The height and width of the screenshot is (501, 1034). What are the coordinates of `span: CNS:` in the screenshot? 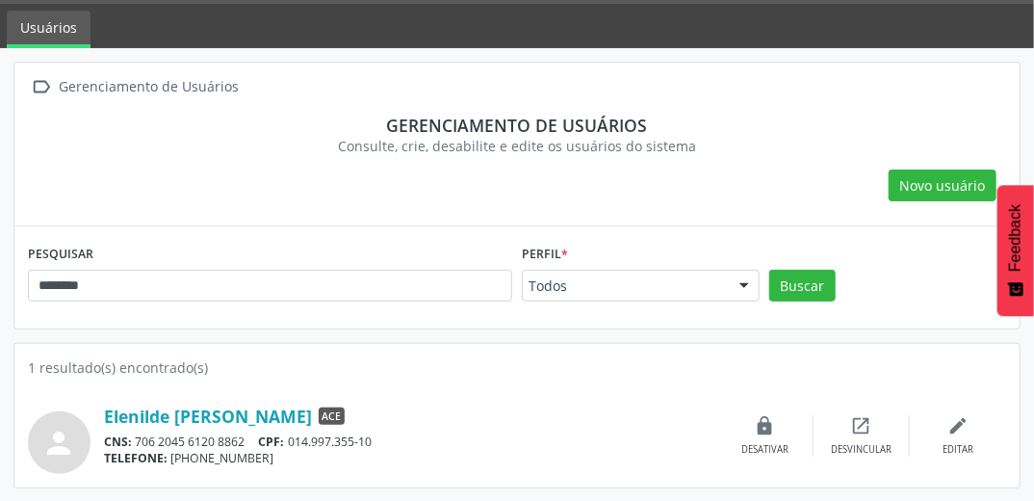 It's located at (117, 441).